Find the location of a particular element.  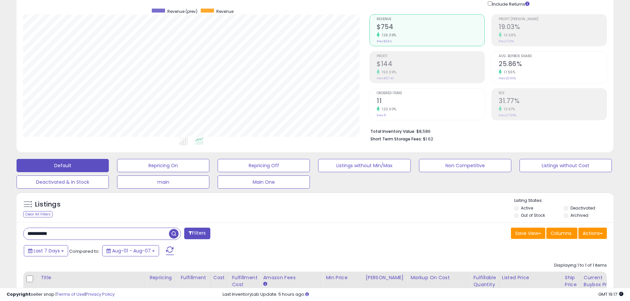

small: Prev: 5 is located at coordinates (381, 115).